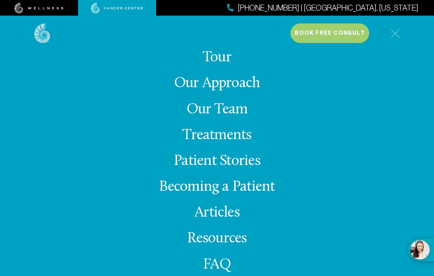 Image resolution: width=434 pixels, height=276 pixels. Describe the element at coordinates (39, 8) in the screenshot. I see `img: wellness` at that location.